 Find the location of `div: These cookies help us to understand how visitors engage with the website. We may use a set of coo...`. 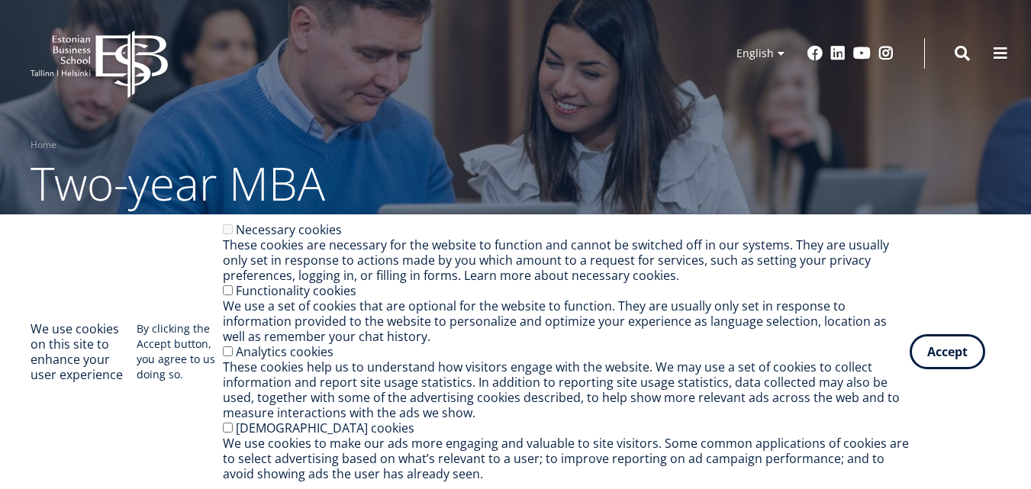

div: These cookies help us to understand how visitors engage with the website. We may use a set of coo... is located at coordinates (566, 390).